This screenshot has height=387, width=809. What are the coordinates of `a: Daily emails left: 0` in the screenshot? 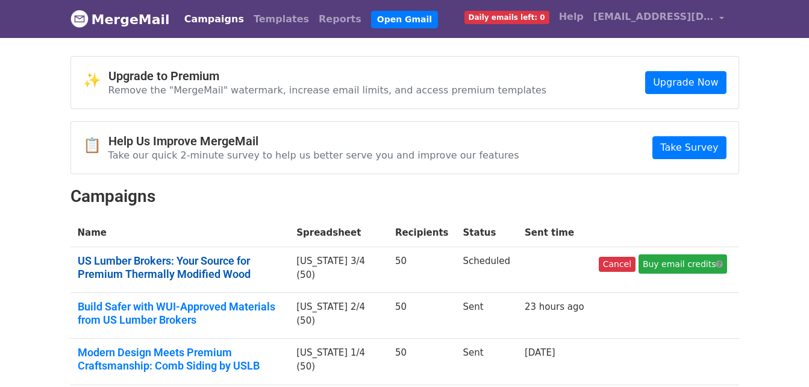 It's located at (507, 17).